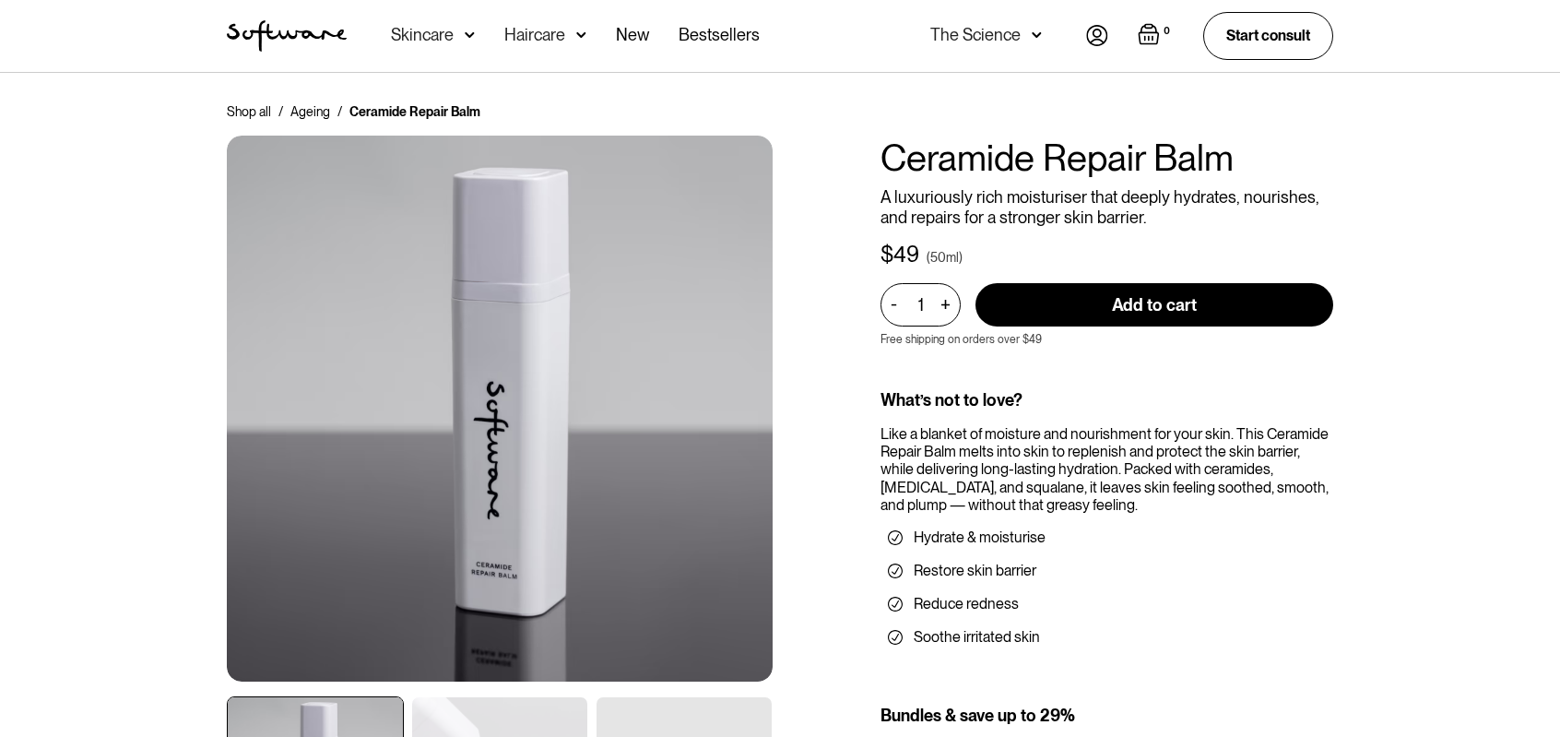  What do you see at coordinates (976, 35) in the screenshot?
I see `div: The Science` at bounding box center [976, 35].